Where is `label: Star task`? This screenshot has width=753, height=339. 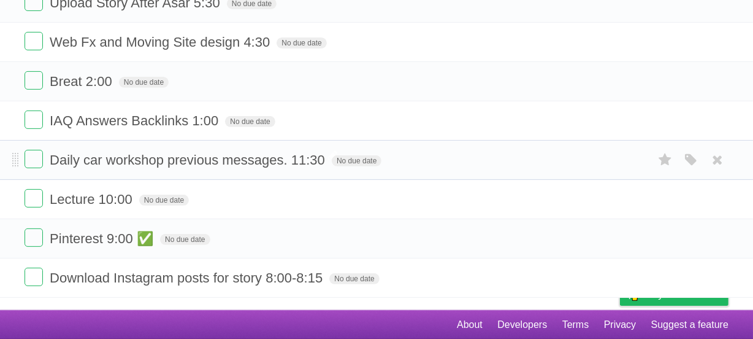 label: Star task is located at coordinates (665, 159).